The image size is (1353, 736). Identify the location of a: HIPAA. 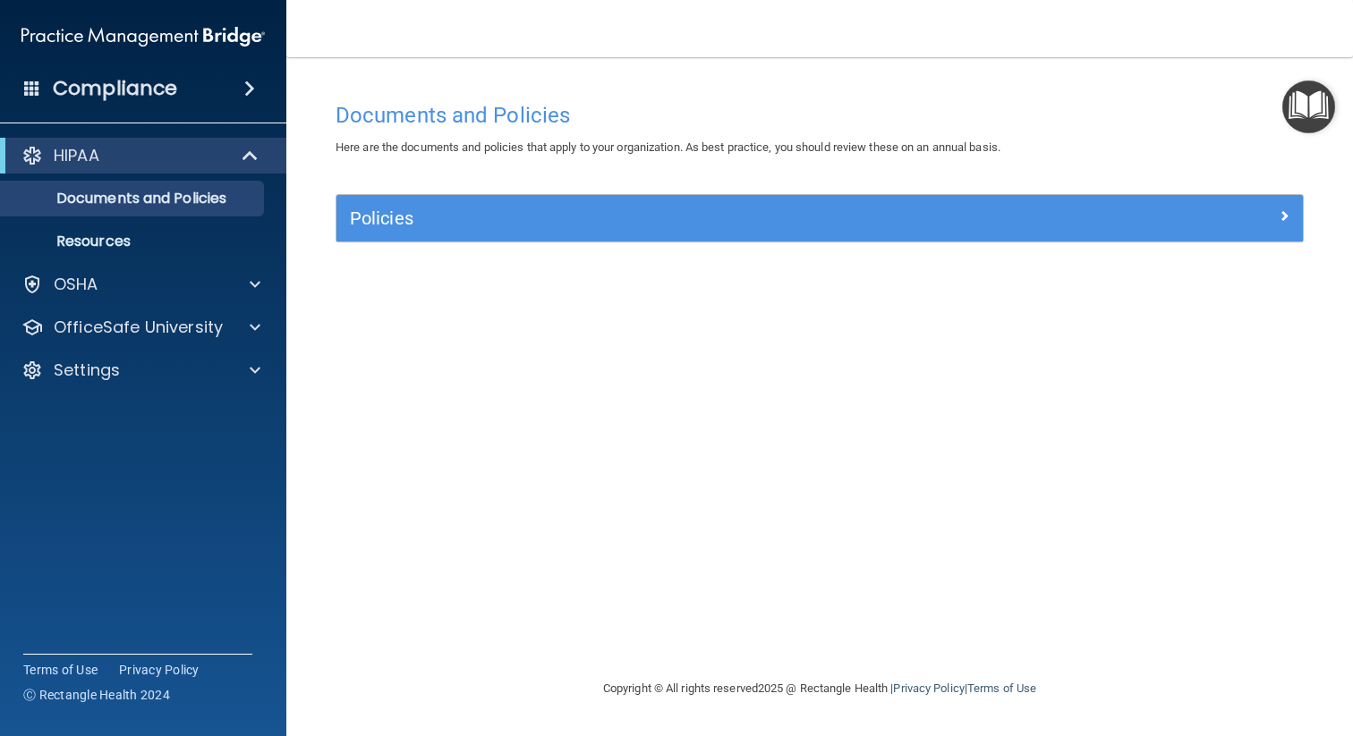
(140, 156).